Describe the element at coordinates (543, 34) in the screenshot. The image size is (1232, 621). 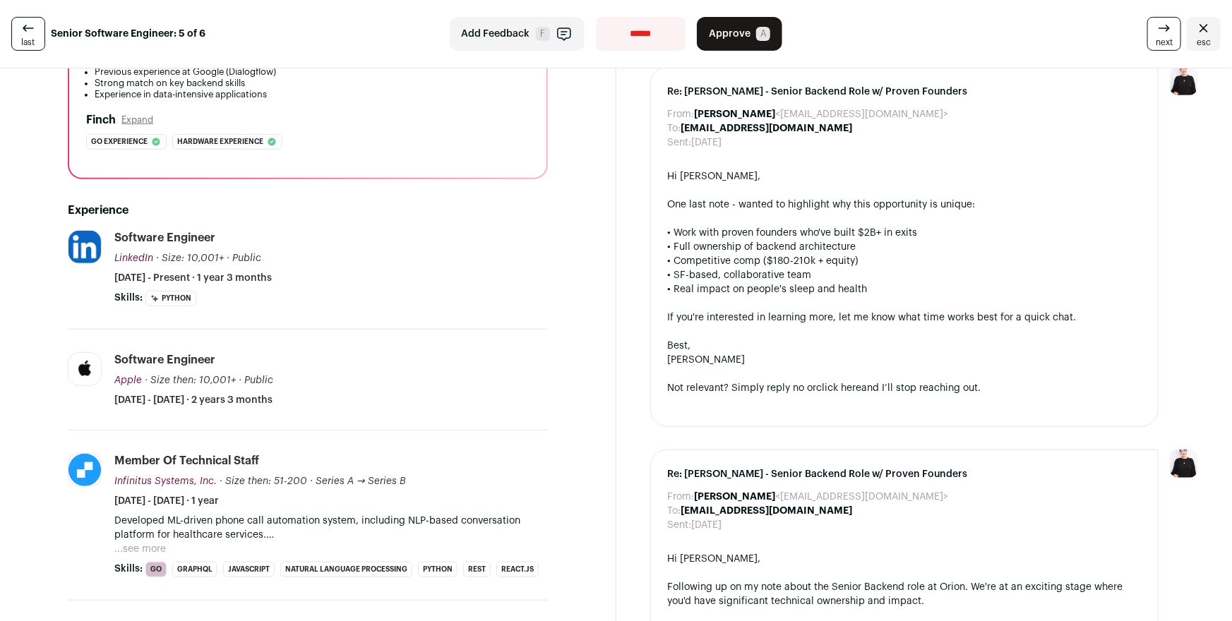
I see `span: F` at that location.